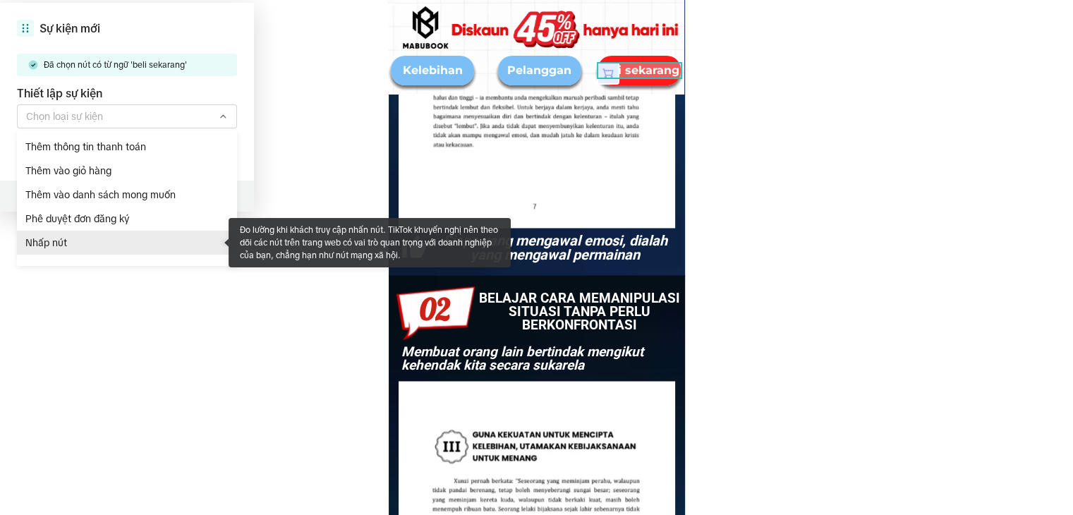 The image size is (1073, 515). What do you see at coordinates (435, 311) in the screenshot?
I see `h1: 02` at bounding box center [435, 311].